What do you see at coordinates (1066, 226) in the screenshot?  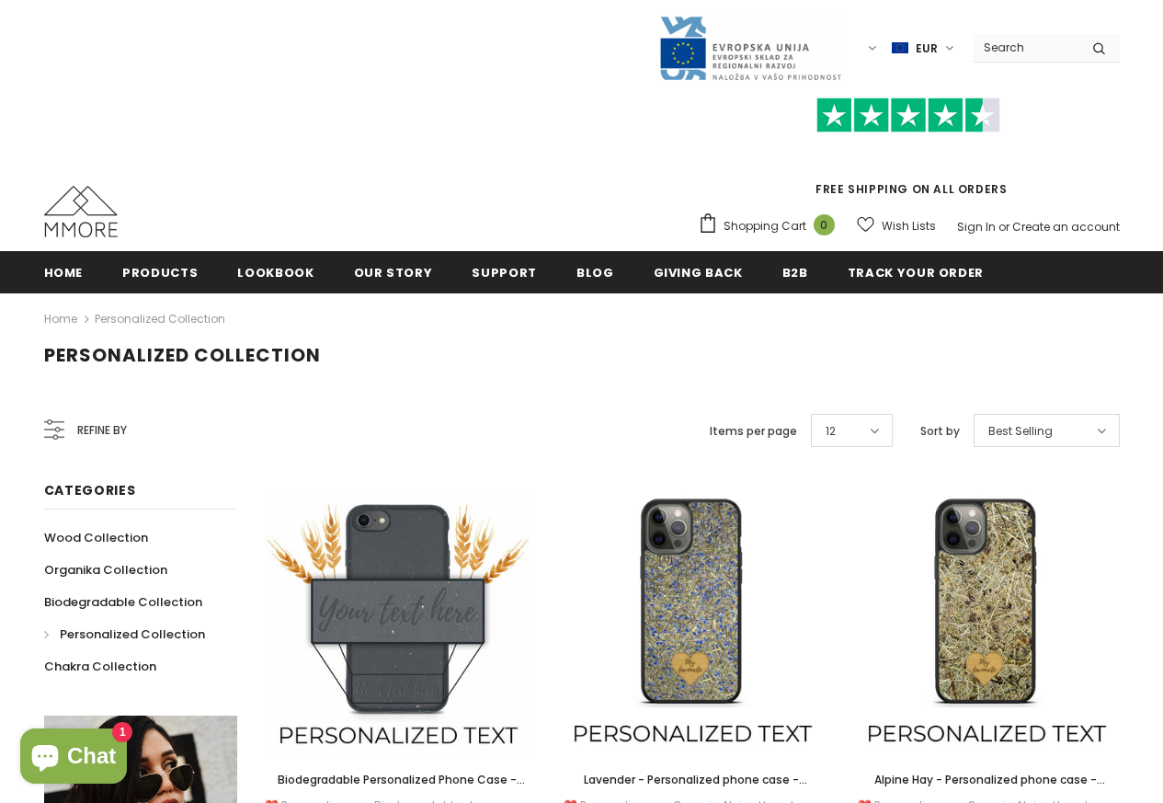 I see `a: Create an account` at bounding box center [1066, 226].